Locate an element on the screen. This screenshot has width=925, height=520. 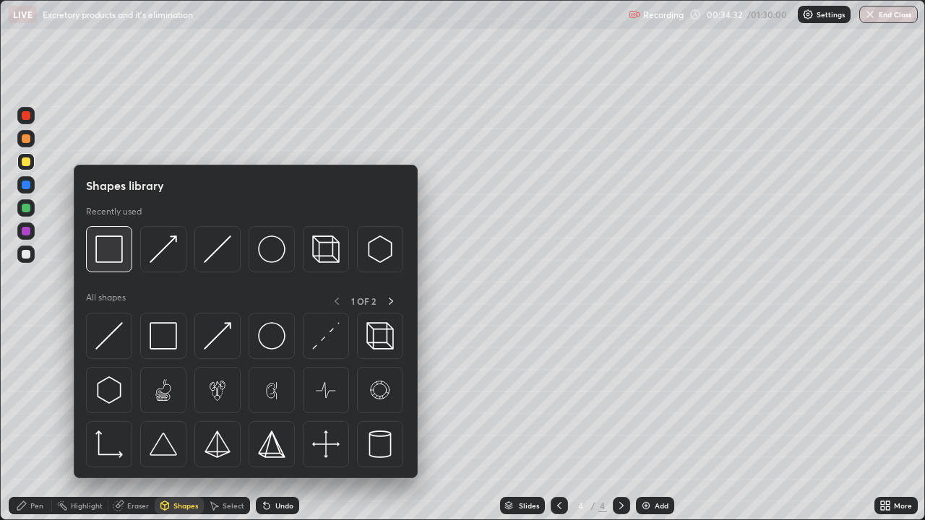
img: recording.375f2c34.svg is located at coordinates (635, 14).